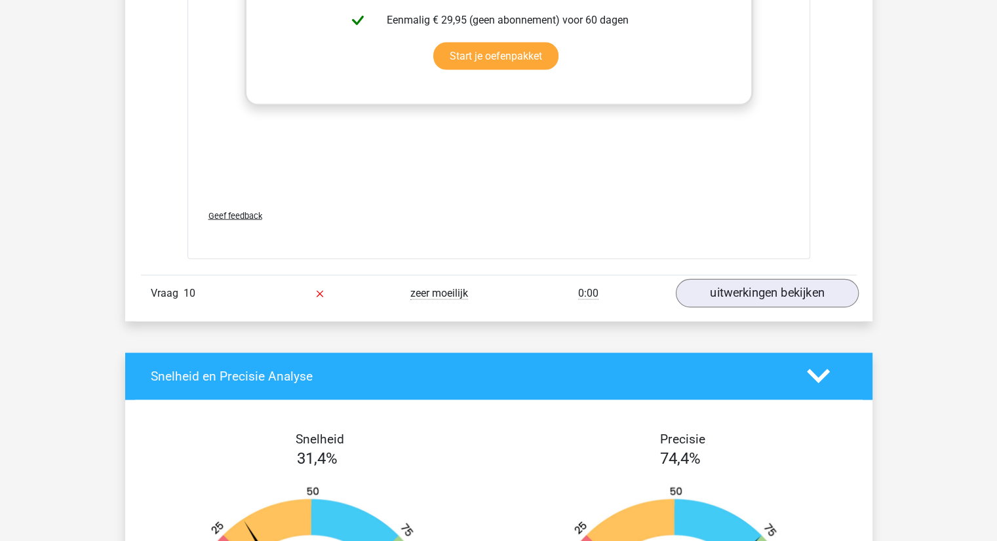  Describe the element at coordinates (320, 439) in the screenshot. I see `h4: Snelheid` at that location.